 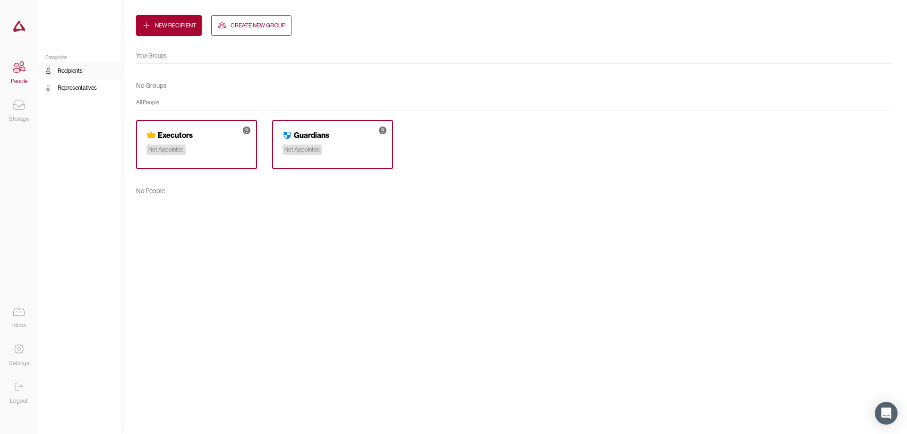 What do you see at coordinates (886, 413) in the screenshot?
I see `div: Open Intercom Messenger` at bounding box center [886, 413].